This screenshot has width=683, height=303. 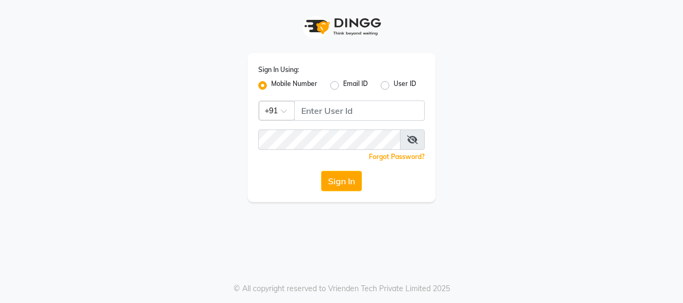 What do you see at coordinates (342, 181) in the screenshot?
I see `button: Sign In` at bounding box center [342, 181].